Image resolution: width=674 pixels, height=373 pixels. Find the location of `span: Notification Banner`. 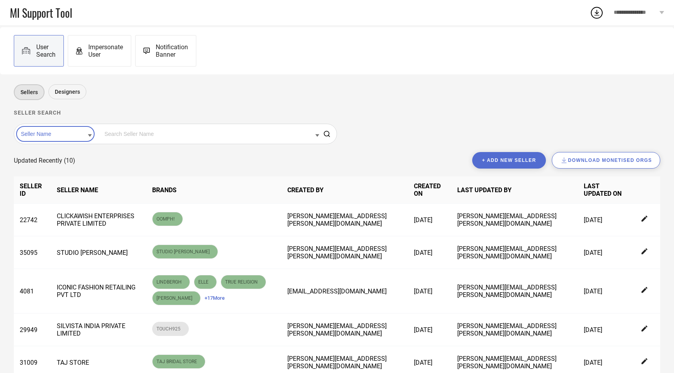

span: Notification Banner is located at coordinates (172, 51).